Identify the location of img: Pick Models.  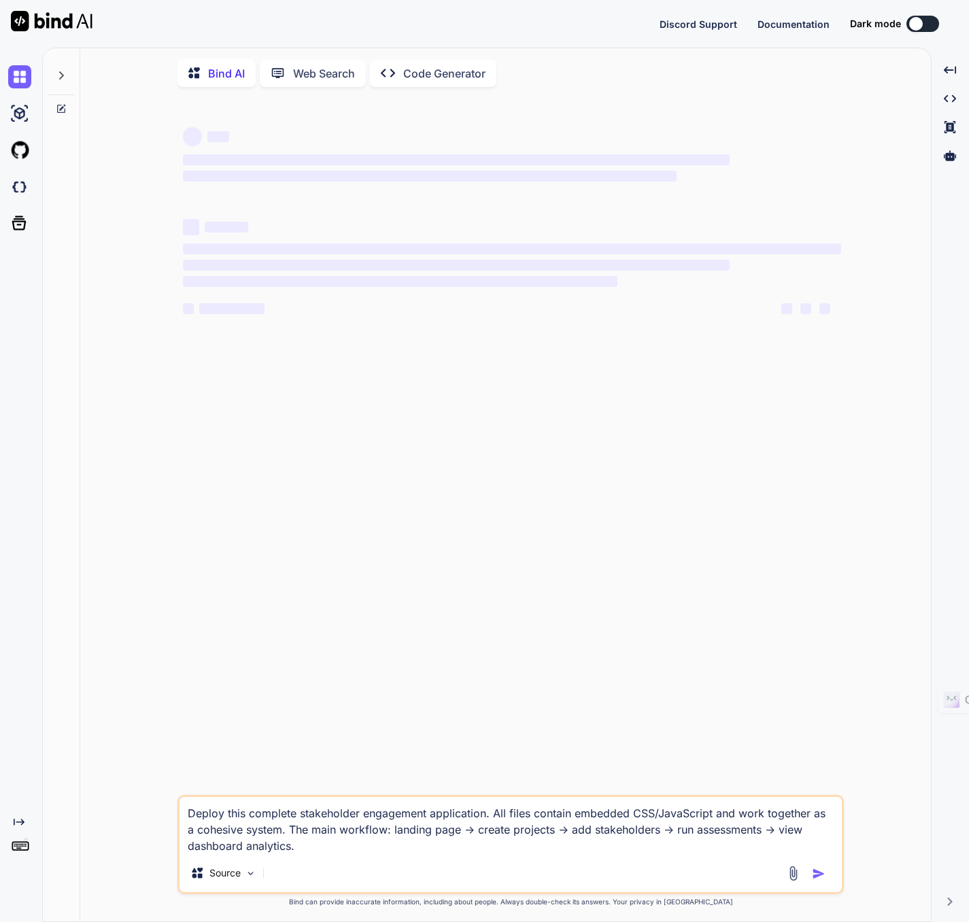
(250, 873).